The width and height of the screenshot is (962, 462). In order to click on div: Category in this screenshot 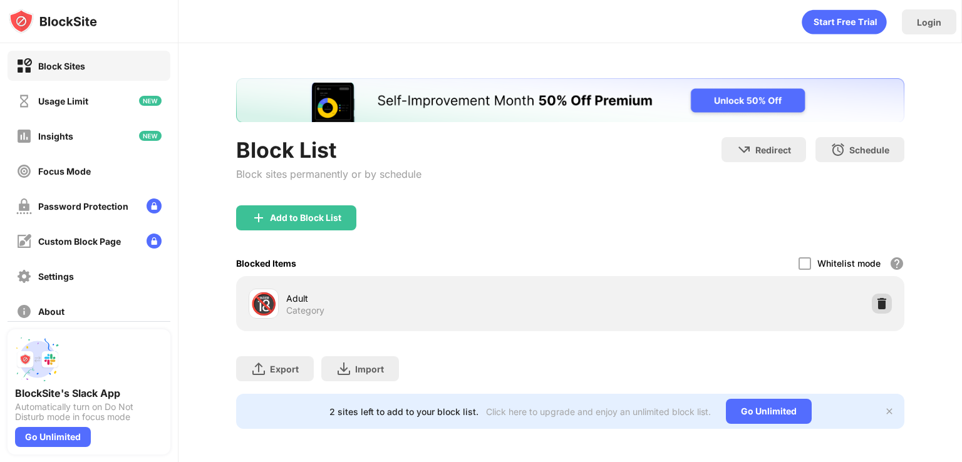, I will do `click(305, 310)`.